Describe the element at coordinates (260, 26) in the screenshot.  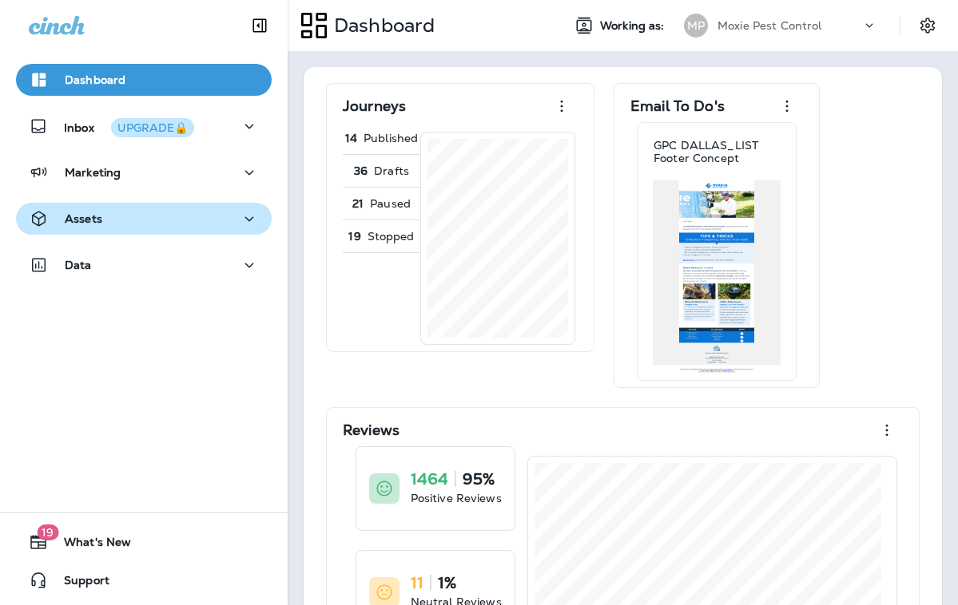
I see `button: Collapse Sidebar` at that location.